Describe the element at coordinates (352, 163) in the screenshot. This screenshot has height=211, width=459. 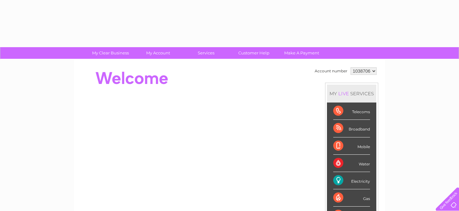
I see `div: Water` at that location.